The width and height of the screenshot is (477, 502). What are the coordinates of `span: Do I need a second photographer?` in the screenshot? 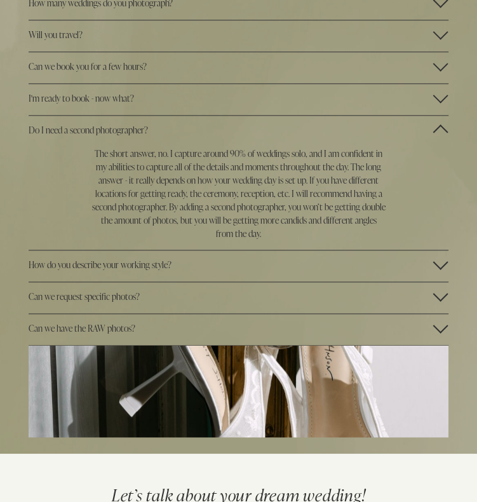 It's located at (231, 130).